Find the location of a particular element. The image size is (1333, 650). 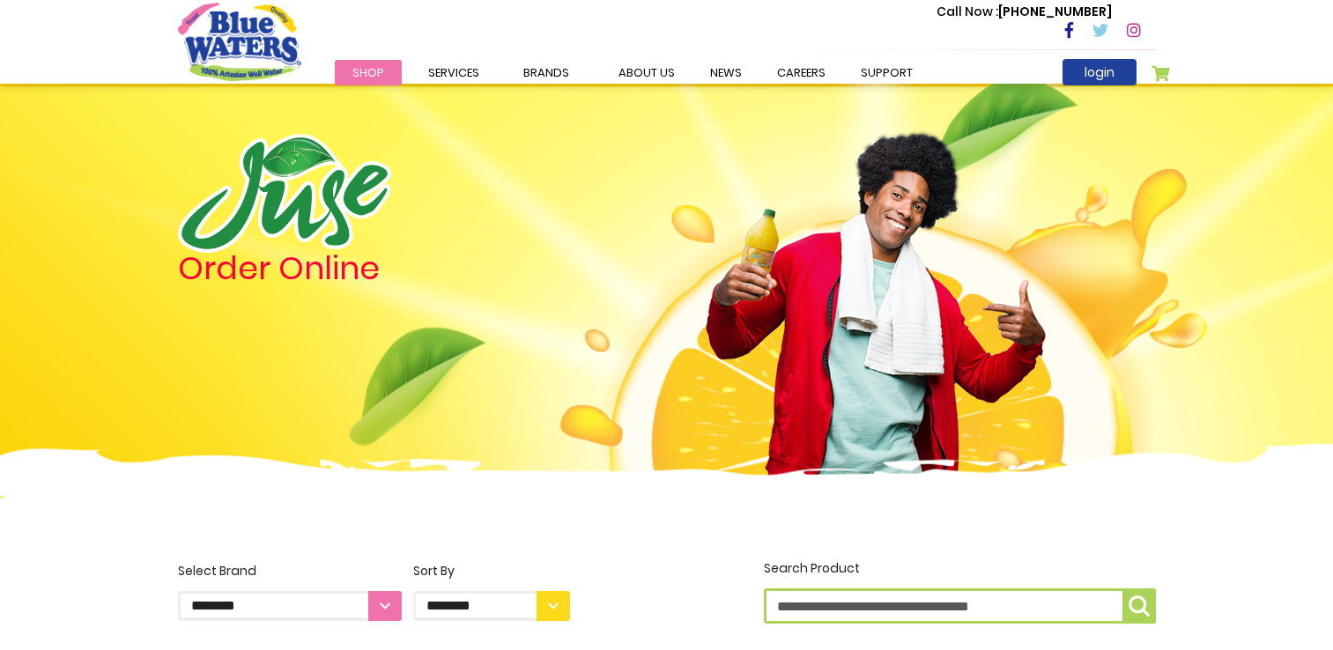

input: Search Product is located at coordinates (960, 606).